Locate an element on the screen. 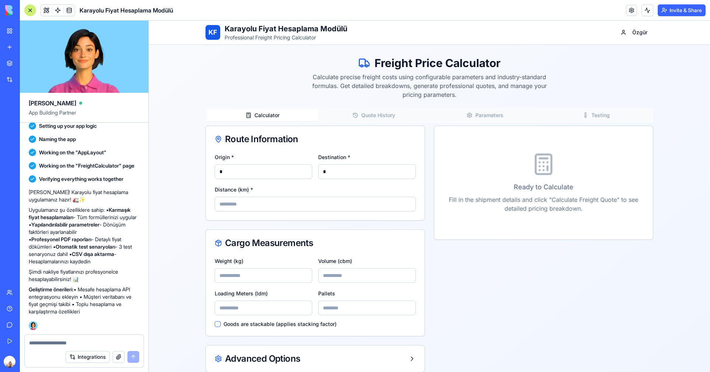 This screenshot has height=372, width=710. strong: Profesyonel PDF raporları is located at coordinates (61, 239).